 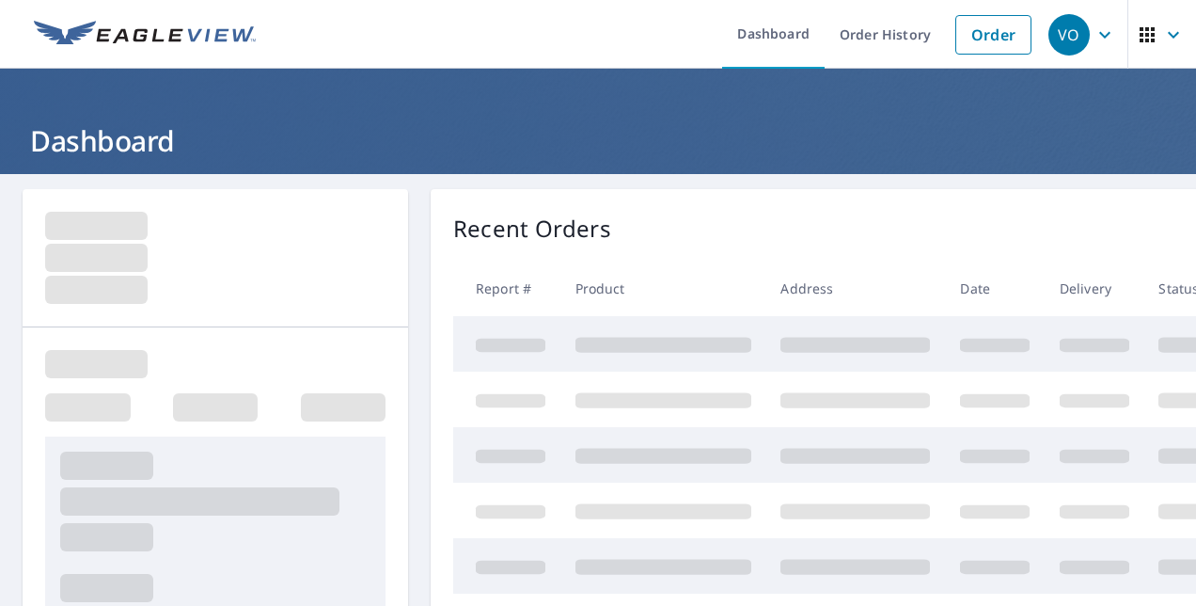 What do you see at coordinates (1095, 288) in the screenshot?
I see `th: Delivery` at bounding box center [1095, 288].